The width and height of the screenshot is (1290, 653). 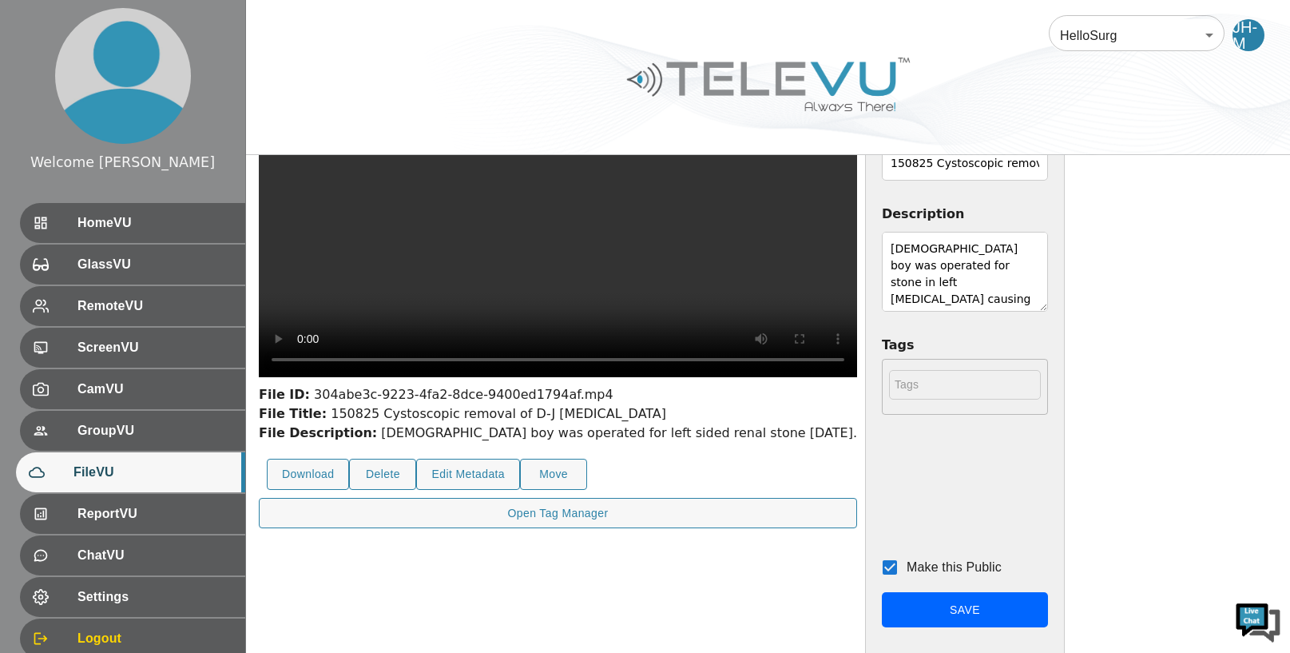 What do you see at coordinates (768, 84) in the screenshot?
I see `img: Logo` at bounding box center [768, 84].